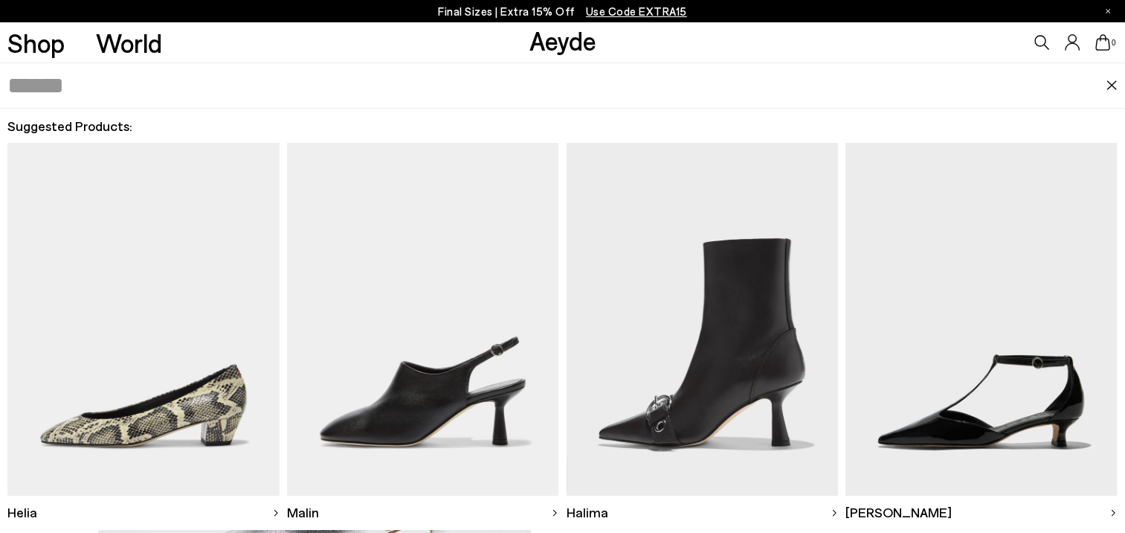  I want to click on p: Final Sizes | Extra 15% Off, so click(562, 11).